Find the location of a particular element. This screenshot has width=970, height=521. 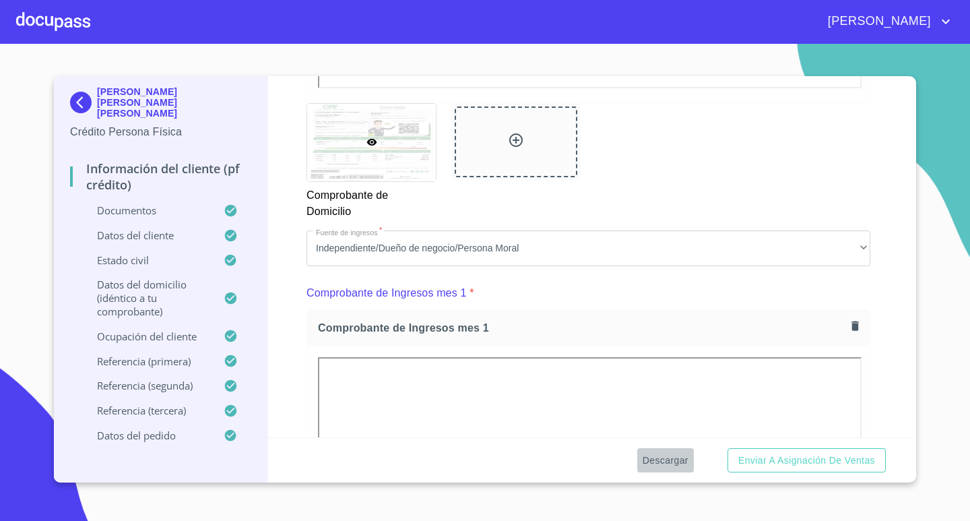

span: Comprobante de Ingresos mes 1 is located at coordinates (582, 328).